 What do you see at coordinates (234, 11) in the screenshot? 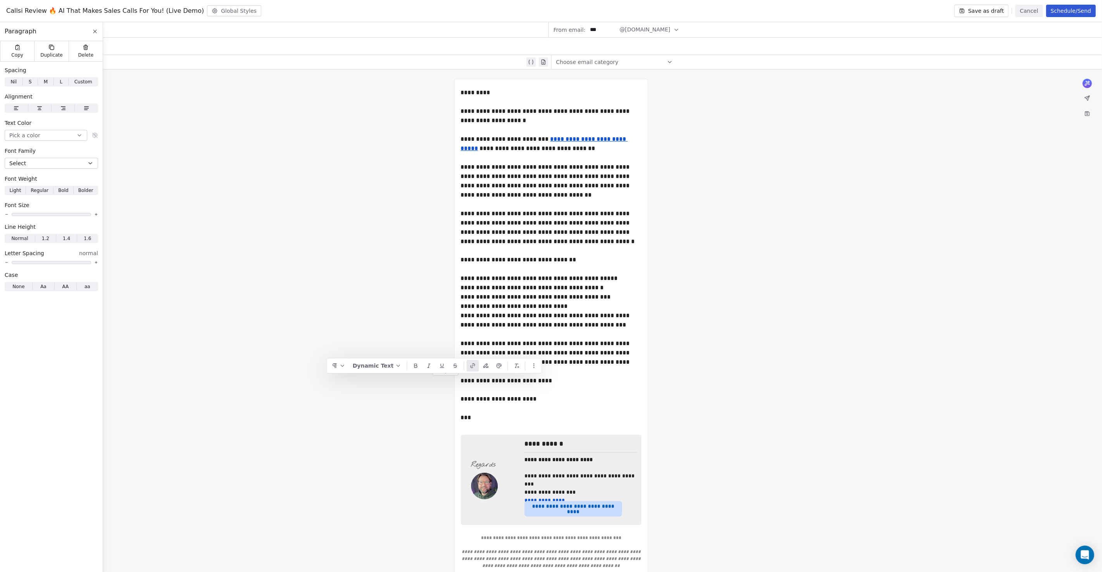
I see `button: Global Styles` at bounding box center [234, 11].